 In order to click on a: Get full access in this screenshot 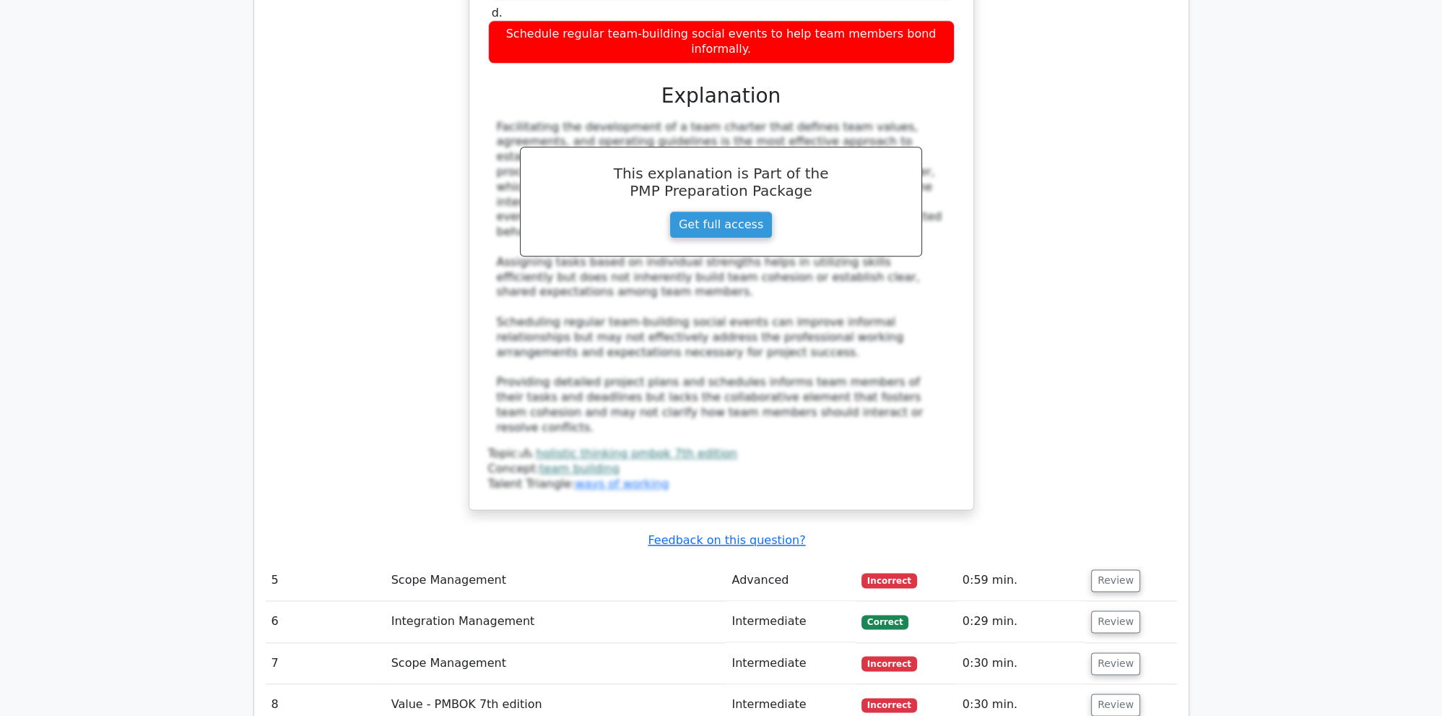, I will do `click(721, 225)`.